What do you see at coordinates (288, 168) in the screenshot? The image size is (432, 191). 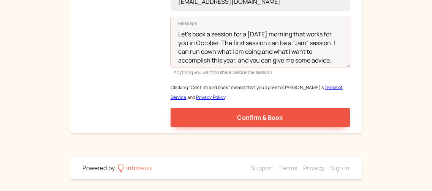 I see `a: Terms` at bounding box center [288, 168].